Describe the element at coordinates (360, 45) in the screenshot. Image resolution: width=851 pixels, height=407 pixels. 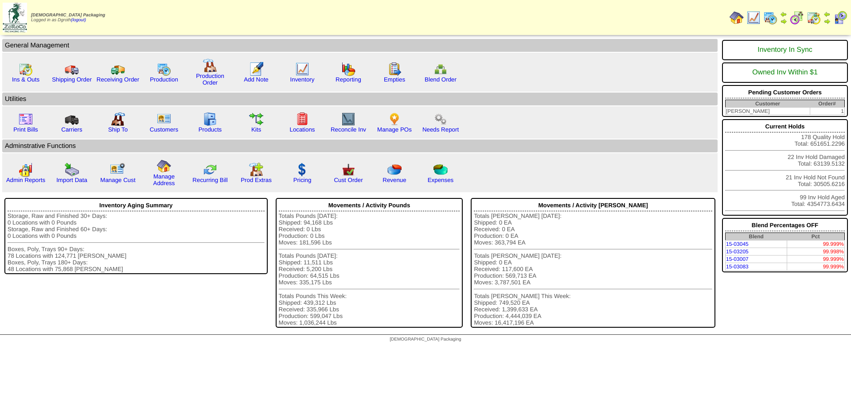
I see `td: General Management` at that location.